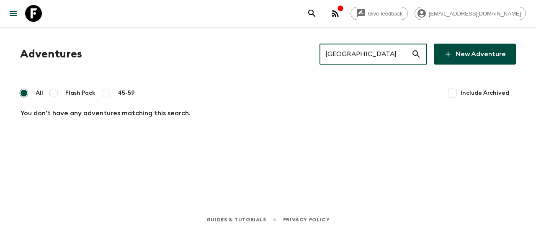 This screenshot has width=536, height=231. Describe the element at coordinates (306, 219) in the screenshot. I see `a: Privacy Policy` at that location.